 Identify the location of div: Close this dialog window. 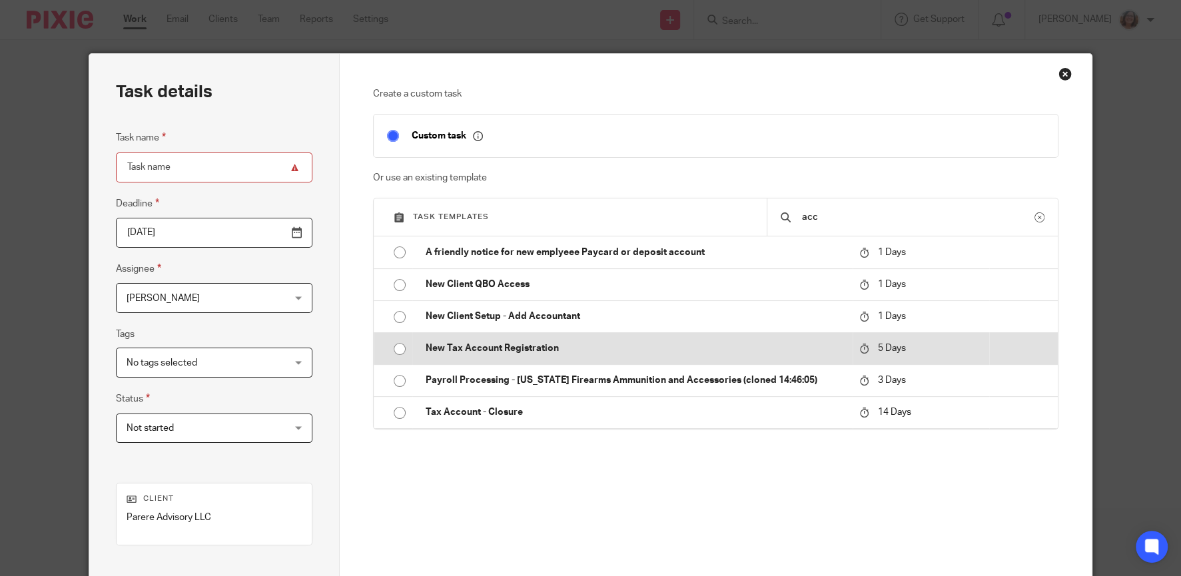
(1065, 74).